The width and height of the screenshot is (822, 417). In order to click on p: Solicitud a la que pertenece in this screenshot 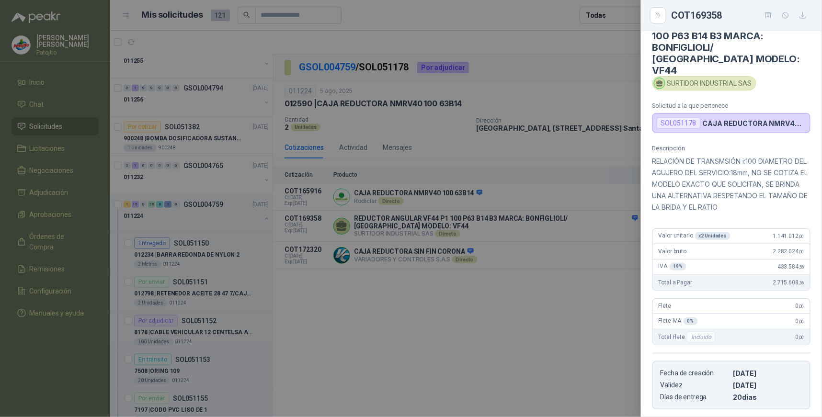, I will do `click(731, 105)`.